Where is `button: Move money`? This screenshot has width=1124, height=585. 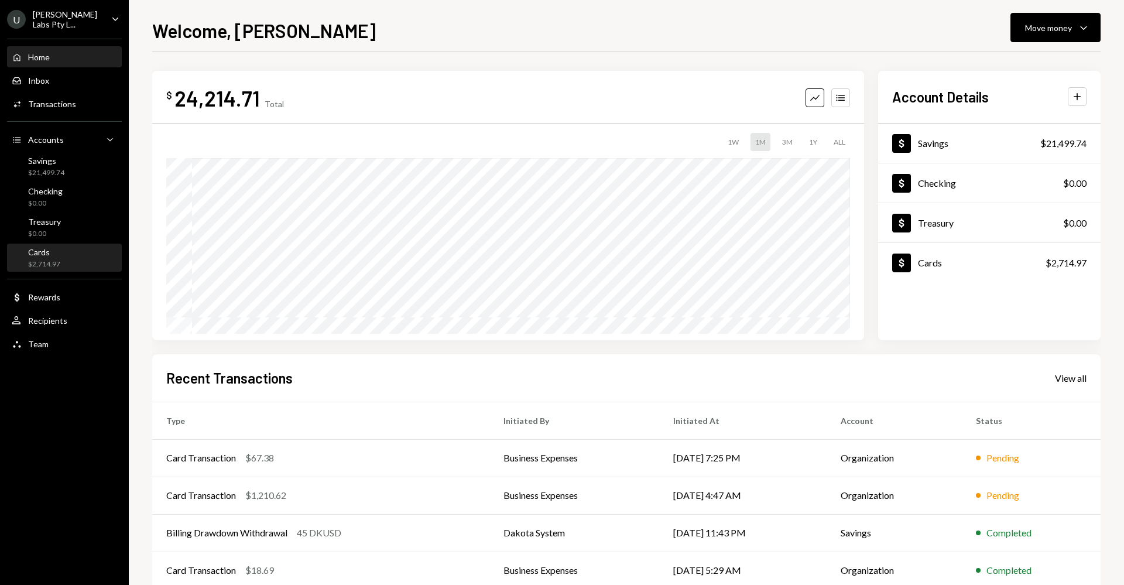 button: Move money is located at coordinates (1055, 28).